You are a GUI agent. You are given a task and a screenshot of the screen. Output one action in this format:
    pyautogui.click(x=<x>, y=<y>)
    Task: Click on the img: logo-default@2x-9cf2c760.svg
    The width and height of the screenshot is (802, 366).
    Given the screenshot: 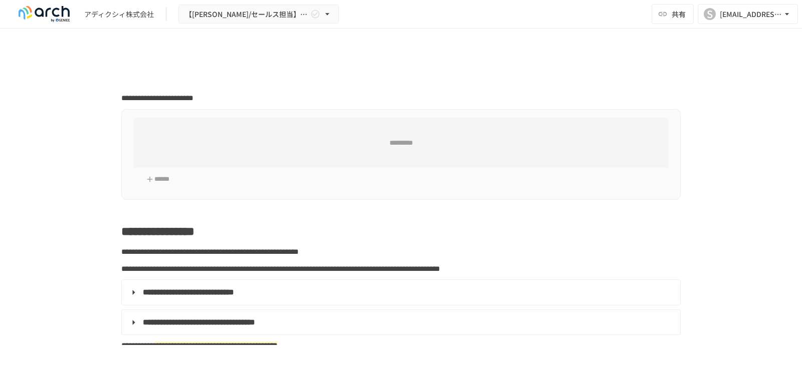 What is the action you would take?
    pyautogui.click(x=44, y=14)
    